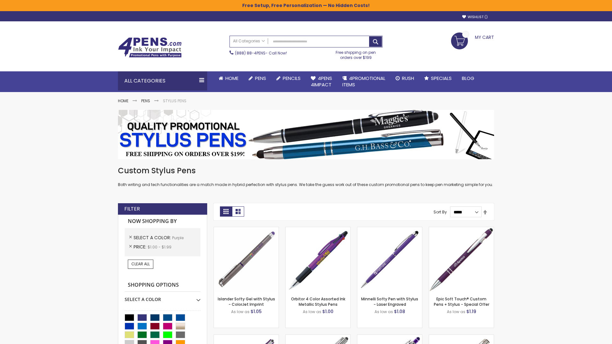  Describe the element at coordinates (399, 312) in the screenshot. I see `span: $1.08` at that location.